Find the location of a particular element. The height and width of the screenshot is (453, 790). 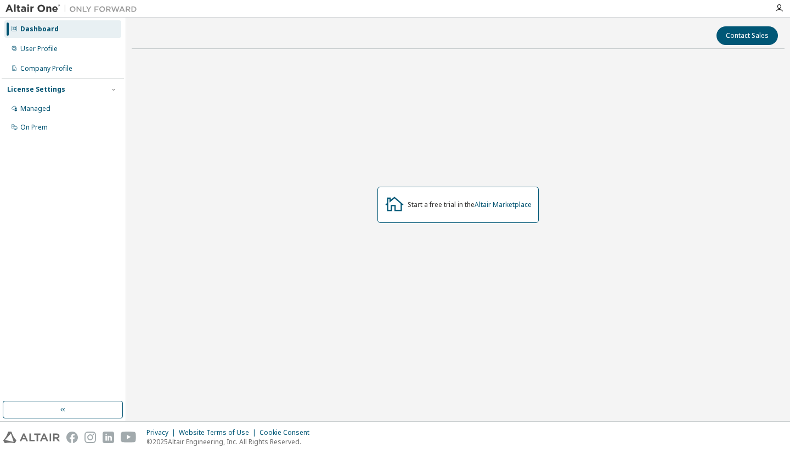

button: Contact Sales is located at coordinates (748, 36).